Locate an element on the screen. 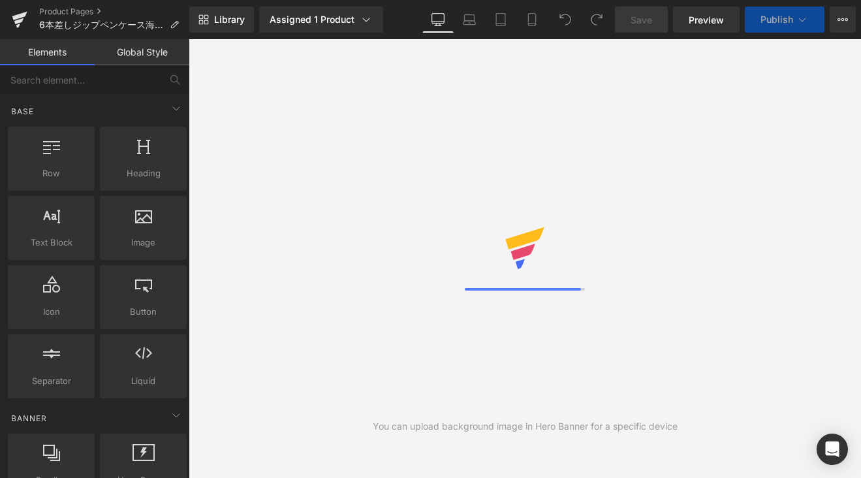  span: Liquid is located at coordinates (143, 381).